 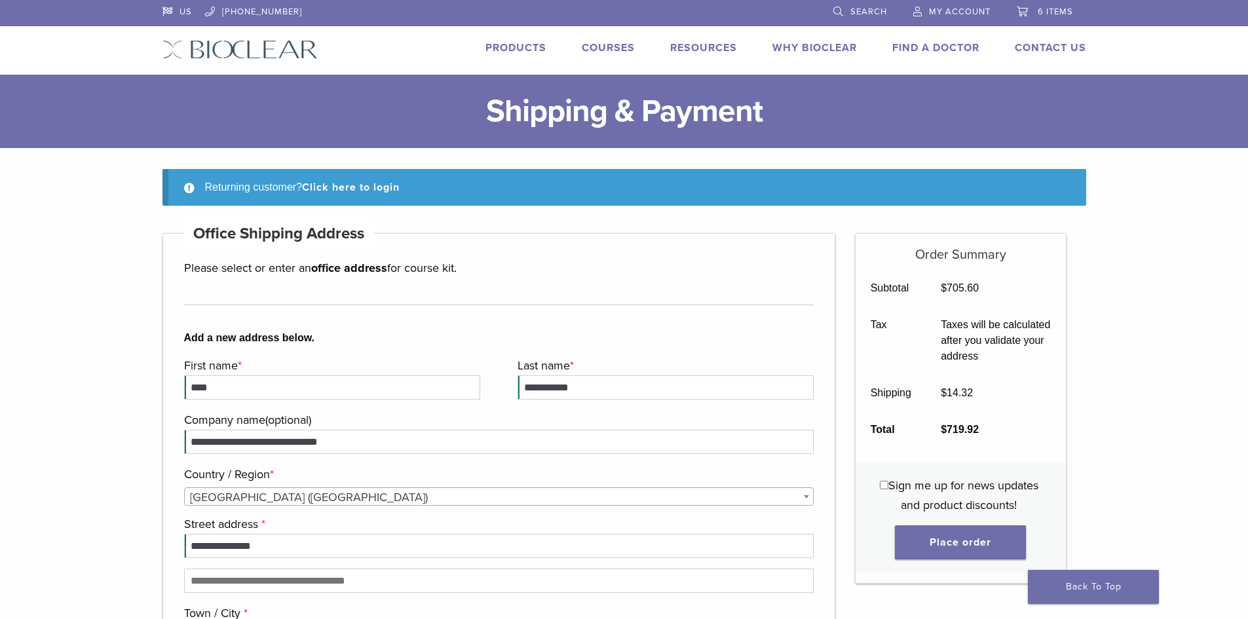 I want to click on th: Subtotal, so click(x=891, y=288).